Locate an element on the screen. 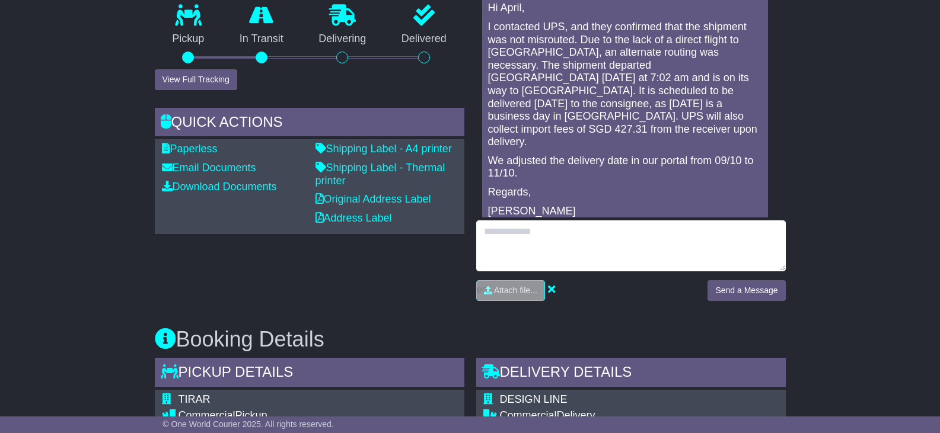 The image size is (940, 433). span: DESIGN LINE is located at coordinates (534, 400).